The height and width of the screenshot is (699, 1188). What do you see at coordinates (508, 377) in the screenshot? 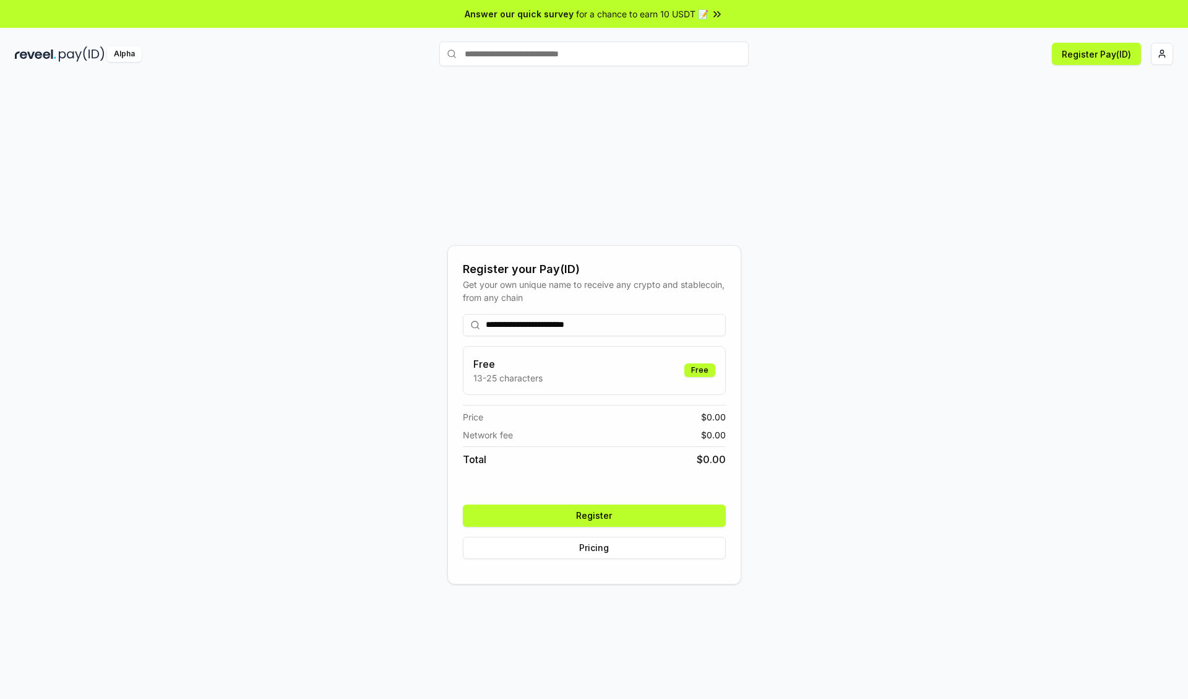
I see `p: 13-25 characters` at bounding box center [508, 377].